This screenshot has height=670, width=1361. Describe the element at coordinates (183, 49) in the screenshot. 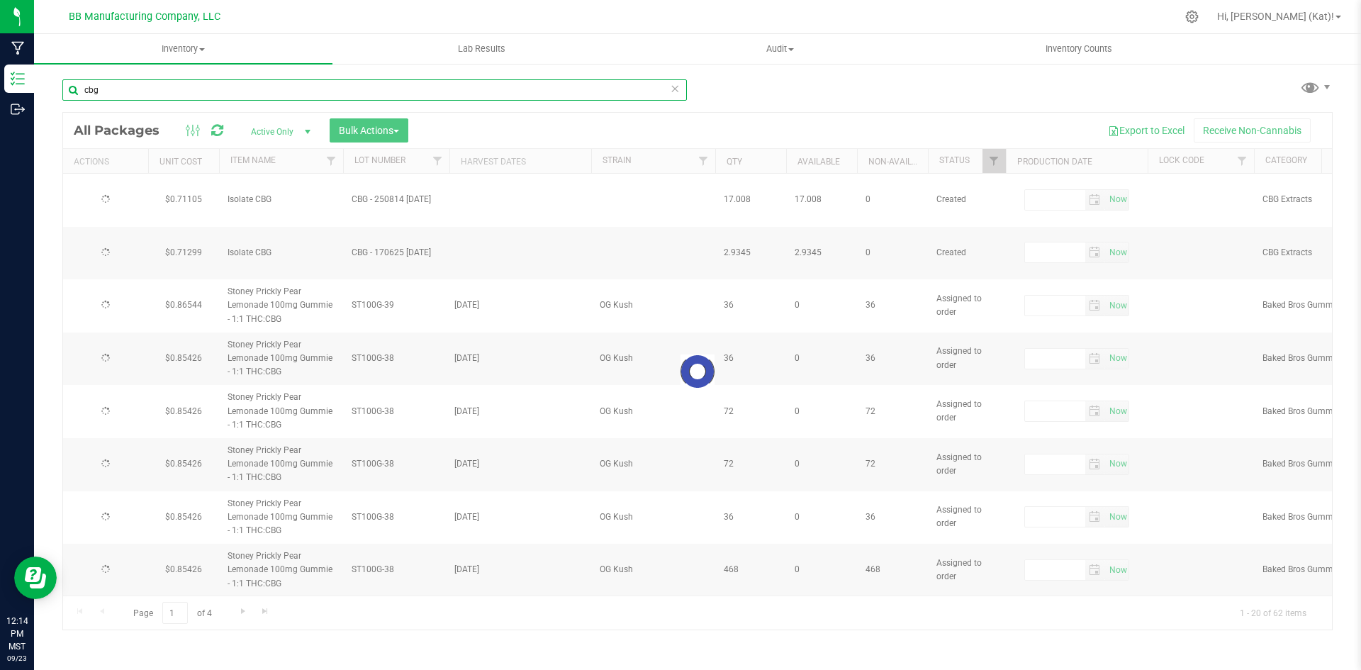

I see `span: Inventory` at that location.